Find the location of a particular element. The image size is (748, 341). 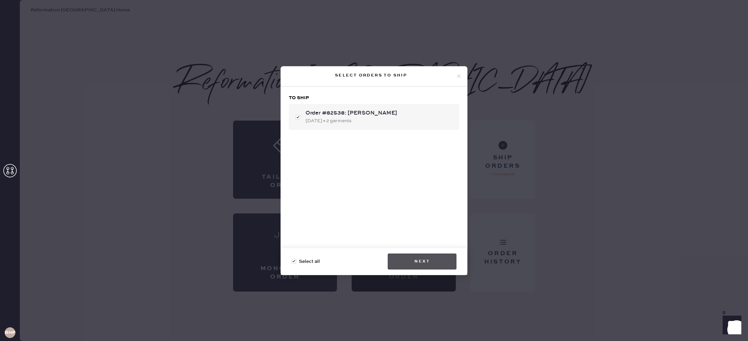

h3: RHPA is located at coordinates (10, 332).